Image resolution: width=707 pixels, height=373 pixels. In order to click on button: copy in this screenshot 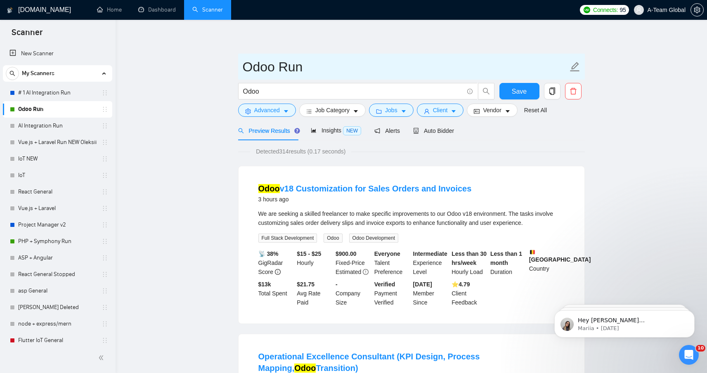, I will do `click(552, 91)`.